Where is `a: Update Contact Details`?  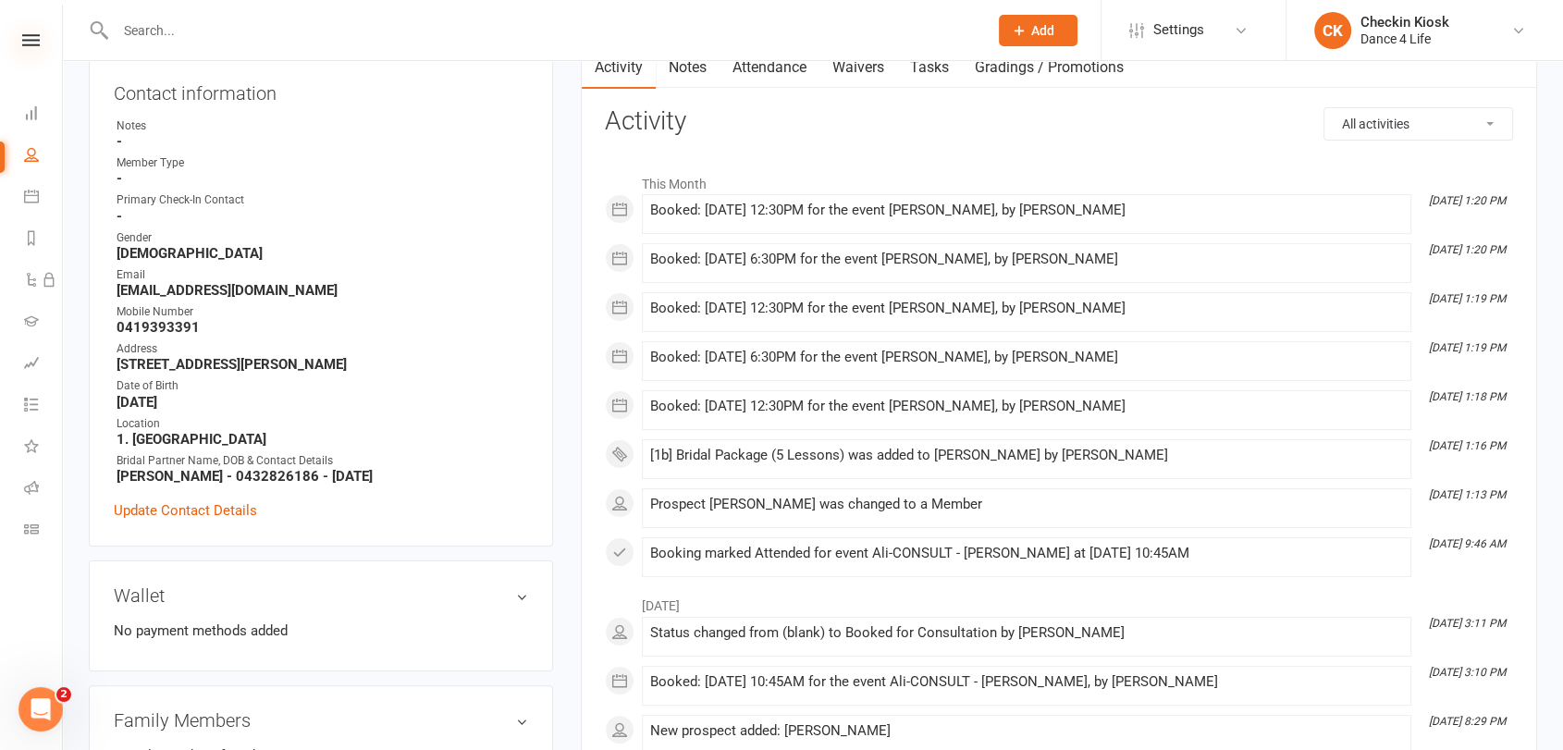
a: Update Contact Details is located at coordinates (185, 511).